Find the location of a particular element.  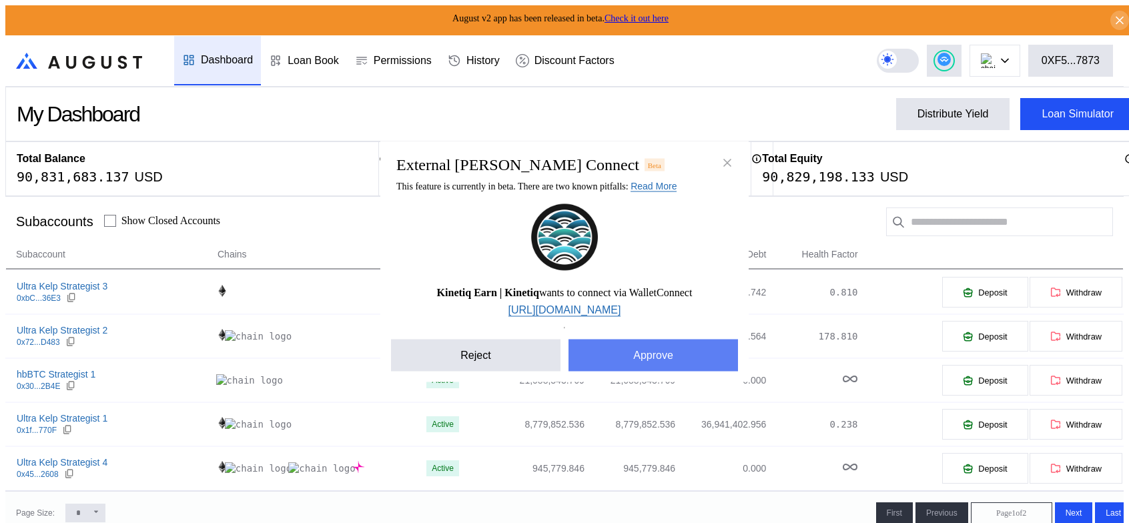

div: 0XF5...7873 is located at coordinates (1070, 61).